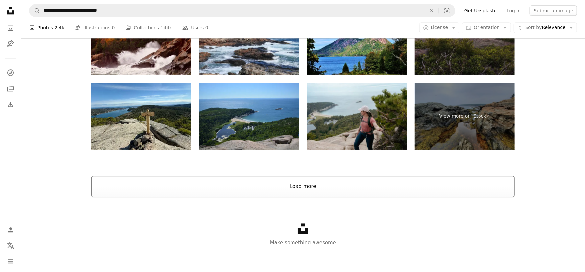  I want to click on a: Collections, so click(11, 88).